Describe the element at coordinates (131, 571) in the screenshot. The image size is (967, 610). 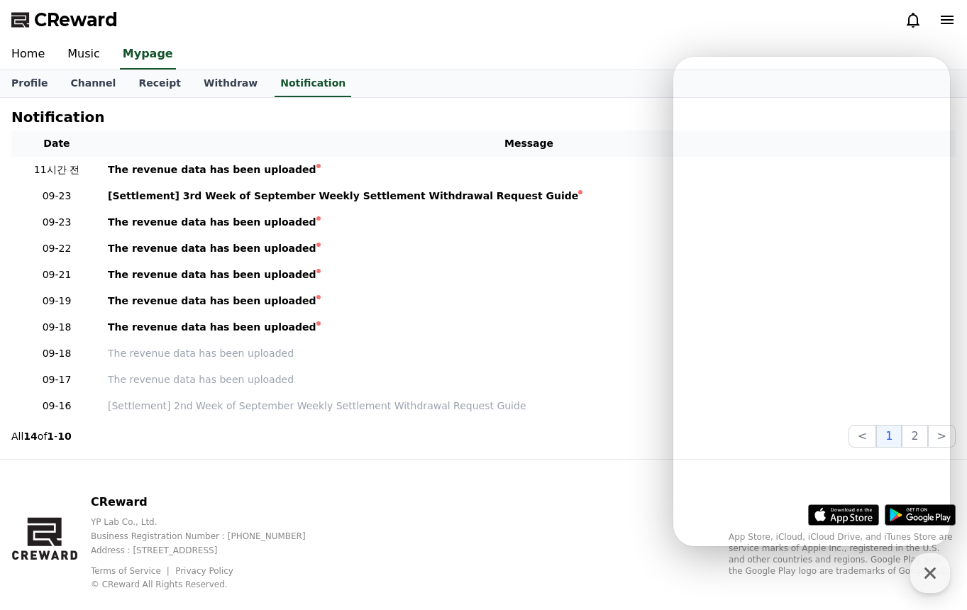
I see `a: Terms of Service` at that location.